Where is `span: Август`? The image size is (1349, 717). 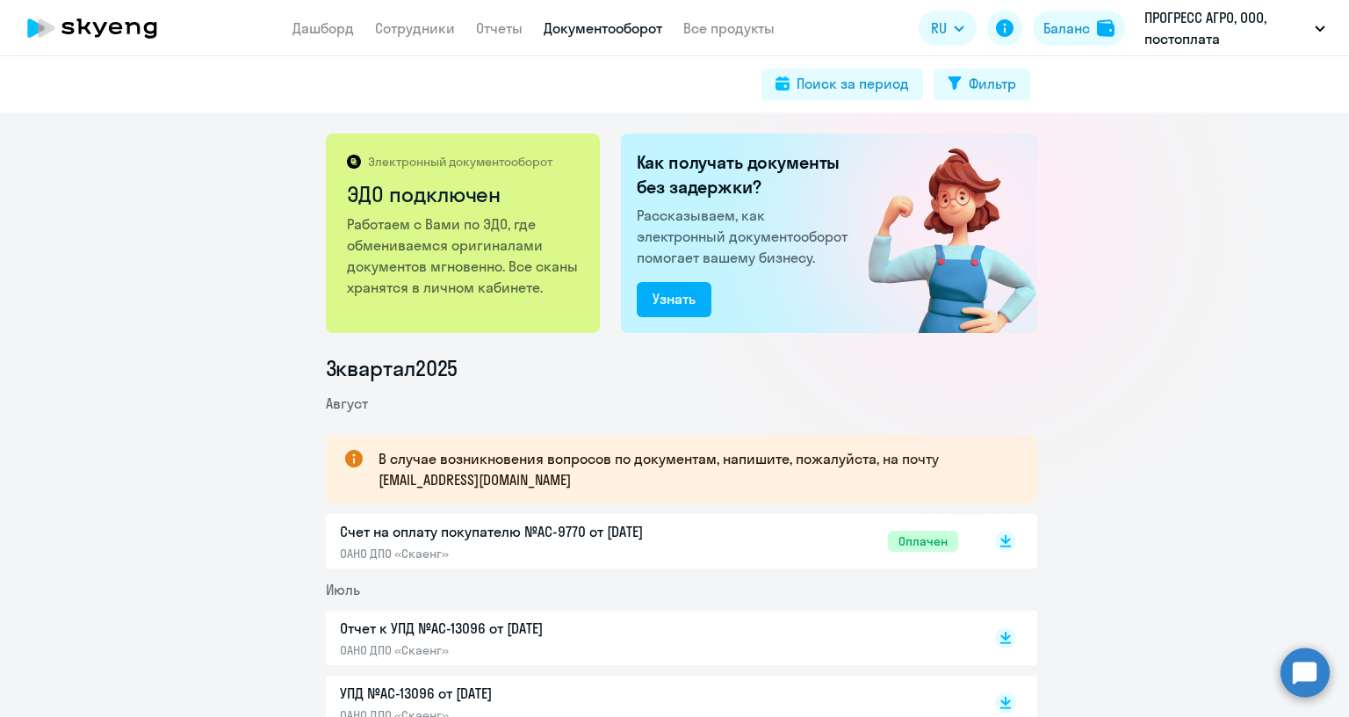
span: Август is located at coordinates (347, 403).